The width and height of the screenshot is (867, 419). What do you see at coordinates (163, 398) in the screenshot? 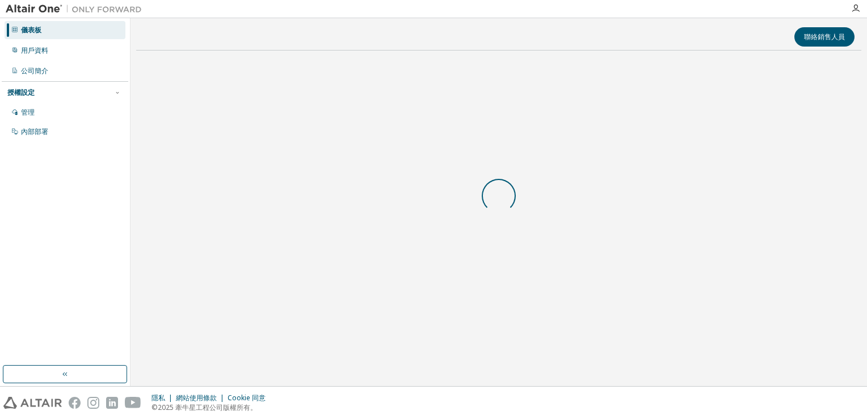
I see `div: 隱私` at bounding box center [163, 398].